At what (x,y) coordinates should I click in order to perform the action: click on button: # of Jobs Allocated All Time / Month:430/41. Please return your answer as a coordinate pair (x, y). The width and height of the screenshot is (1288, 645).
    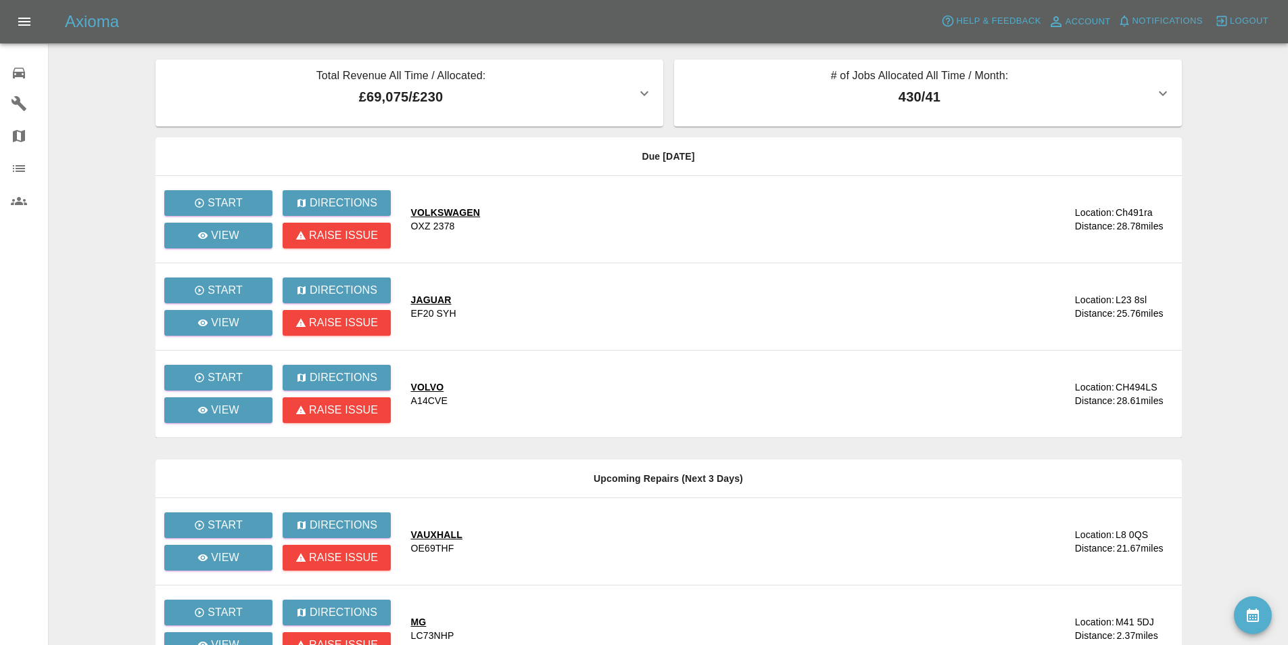
    Looking at the image, I should click on (928, 93).